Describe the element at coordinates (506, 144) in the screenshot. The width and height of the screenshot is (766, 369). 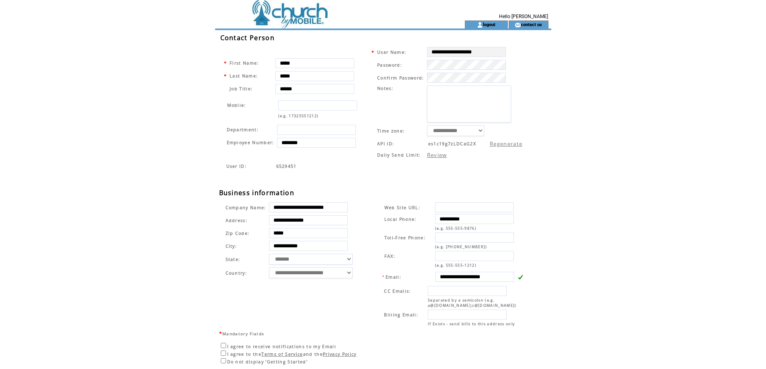
I see `a: Regenerate` at that location.